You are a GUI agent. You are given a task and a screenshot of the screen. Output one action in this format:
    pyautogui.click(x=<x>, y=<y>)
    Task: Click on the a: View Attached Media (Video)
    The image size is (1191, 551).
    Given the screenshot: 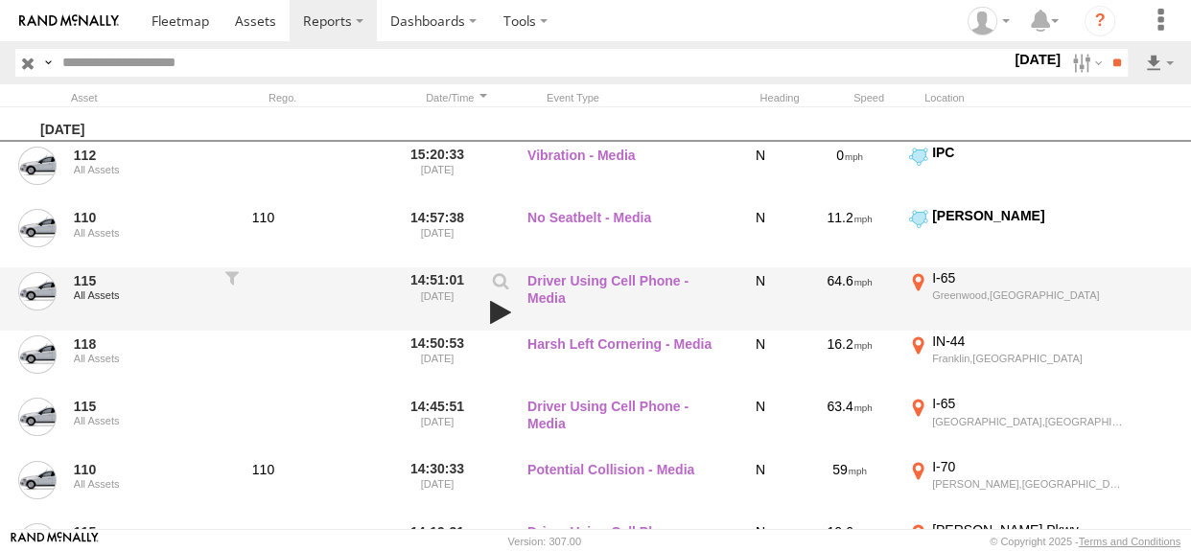 What is the action you would take?
    pyautogui.click(x=500, y=312)
    